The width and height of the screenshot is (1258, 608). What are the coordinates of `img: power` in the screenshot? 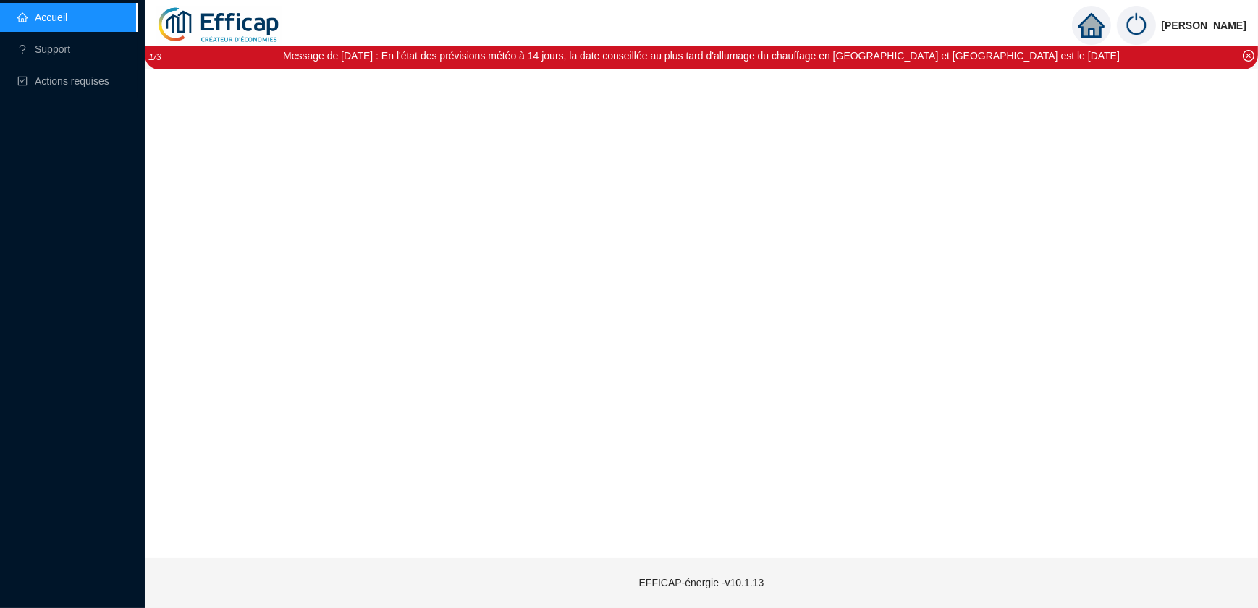 It's located at (1136, 25).